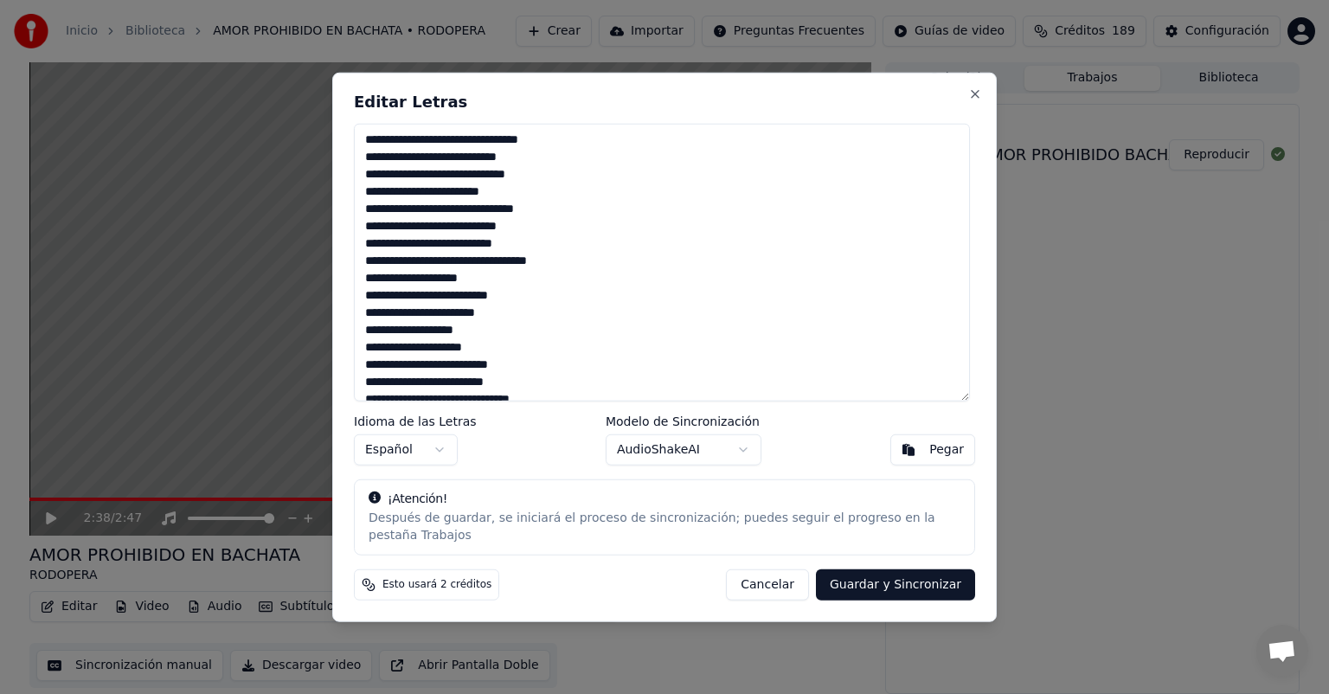  I want to click on span: Esto usará 2 créditos, so click(437, 584).